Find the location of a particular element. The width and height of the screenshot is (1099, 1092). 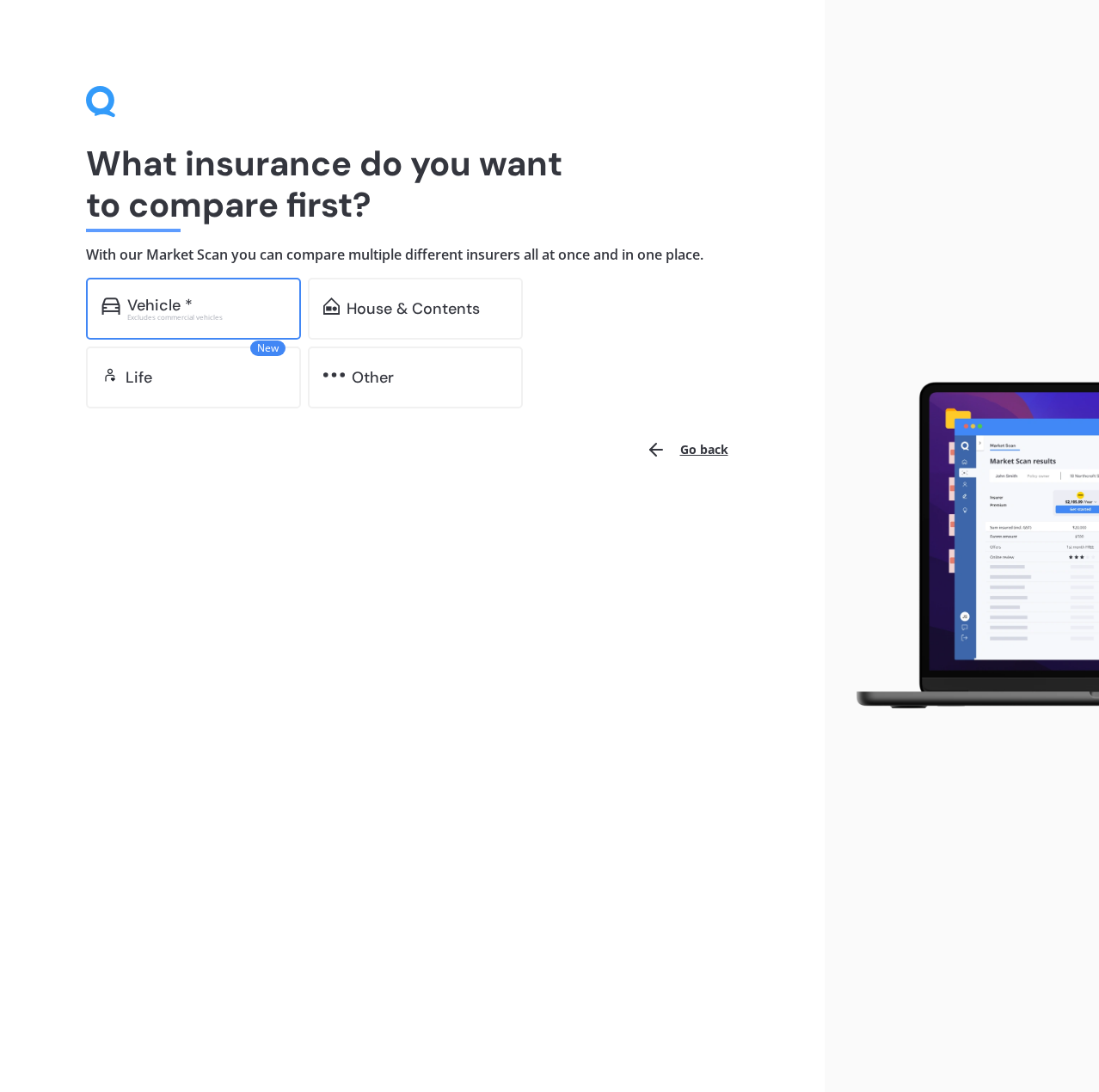

h1: What insurance do you want to compare first? is located at coordinates (412, 184).